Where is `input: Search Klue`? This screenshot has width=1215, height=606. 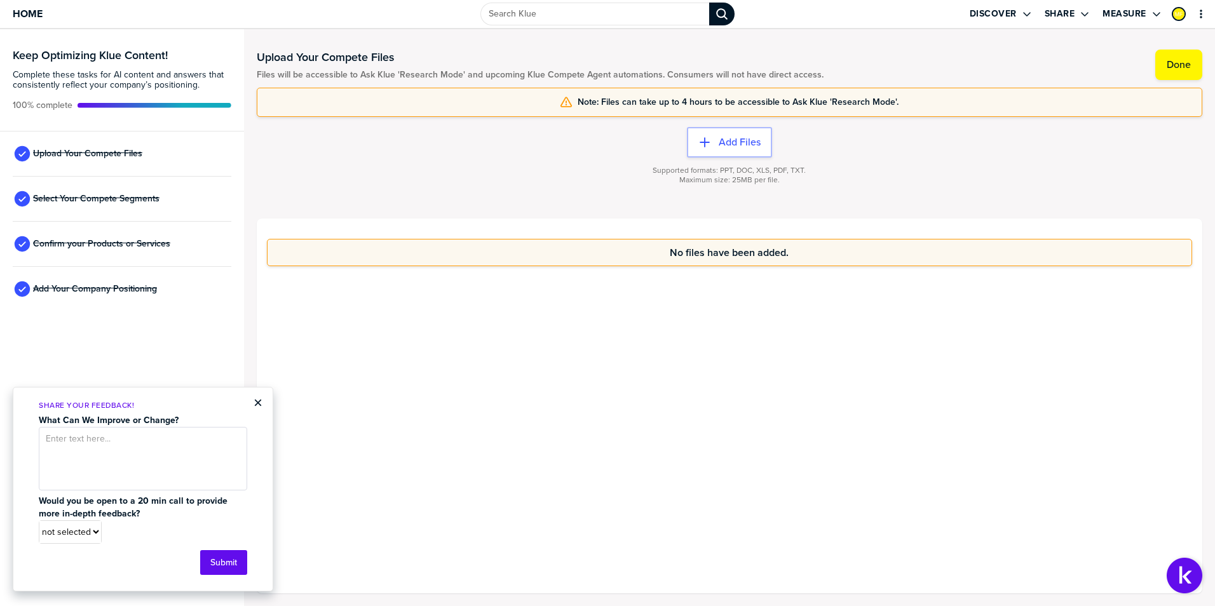 input: Search Klue is located at coordinates (595, 14).